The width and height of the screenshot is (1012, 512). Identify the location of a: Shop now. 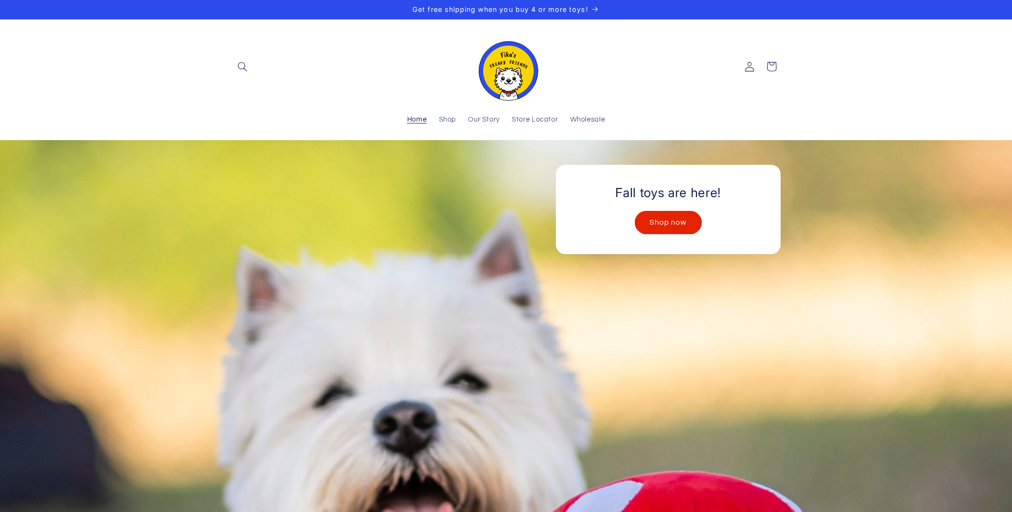
(668, 222).